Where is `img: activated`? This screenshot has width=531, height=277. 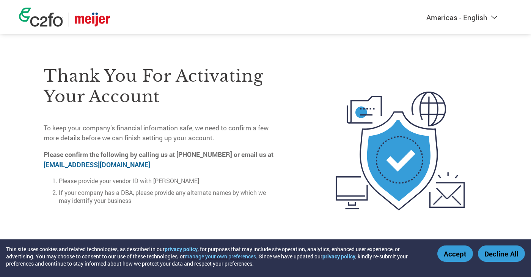 img: activated is located at coordinates (400, 151).